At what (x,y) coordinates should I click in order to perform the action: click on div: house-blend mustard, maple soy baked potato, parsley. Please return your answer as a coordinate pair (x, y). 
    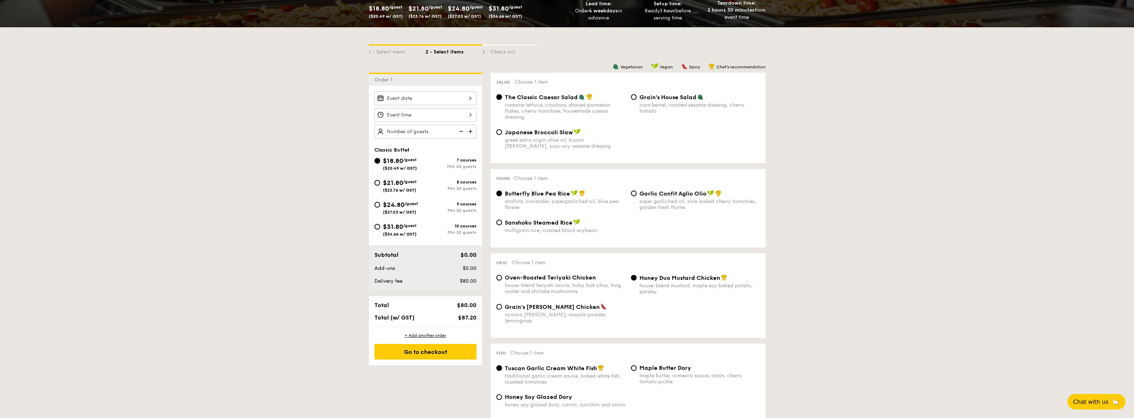
    Looking at the image, I should click on (700, 289).